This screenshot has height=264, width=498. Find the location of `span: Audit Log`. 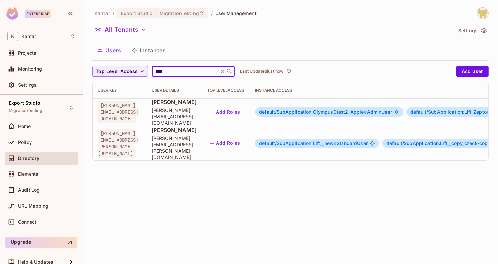

span: Audit Log is located at coordinates (29, 190).